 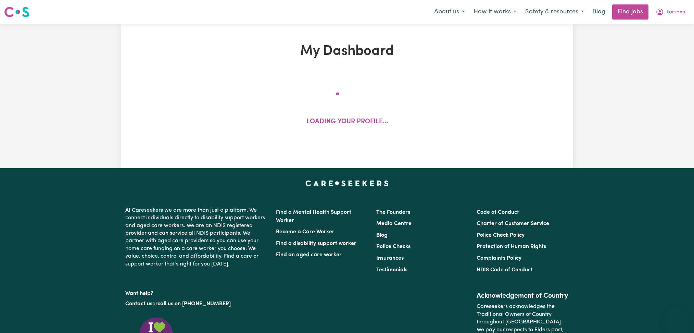 What do you see at coordinates (555, 12) in the screenshot?
I see `button: Safety & resources` at bounding box center [555, 12].